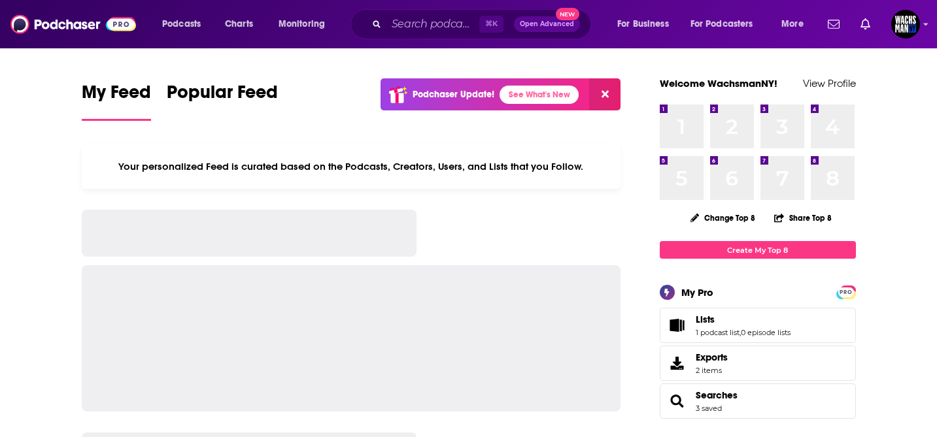  I want to click on p: Podchaser Update!, so click(453, 94).